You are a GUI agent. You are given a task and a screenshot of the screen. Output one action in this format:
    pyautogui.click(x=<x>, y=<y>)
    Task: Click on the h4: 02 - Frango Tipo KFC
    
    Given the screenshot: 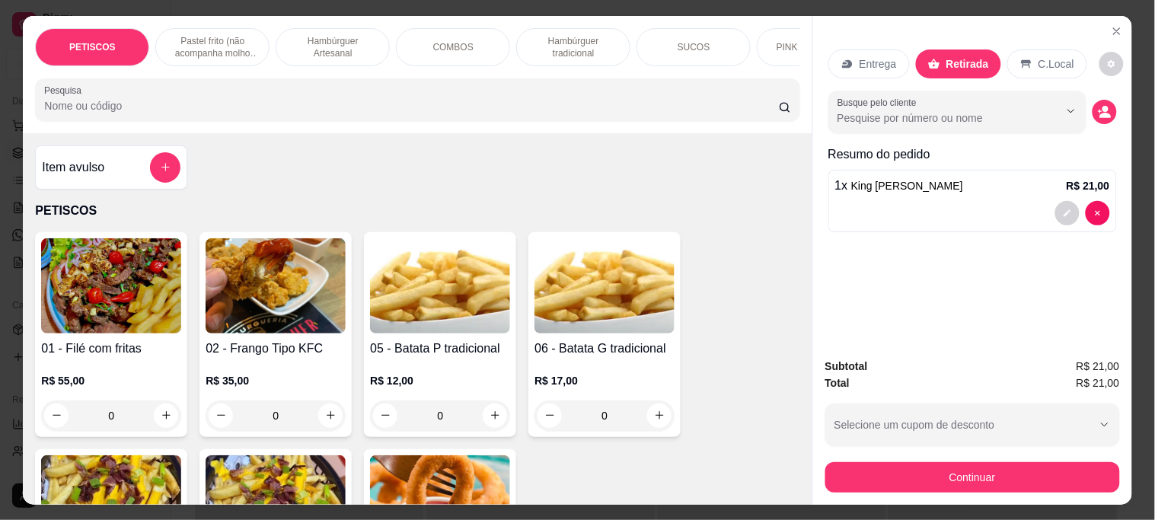 What is the action you would take?
    pyautogui.click(x=276, y=349)
    